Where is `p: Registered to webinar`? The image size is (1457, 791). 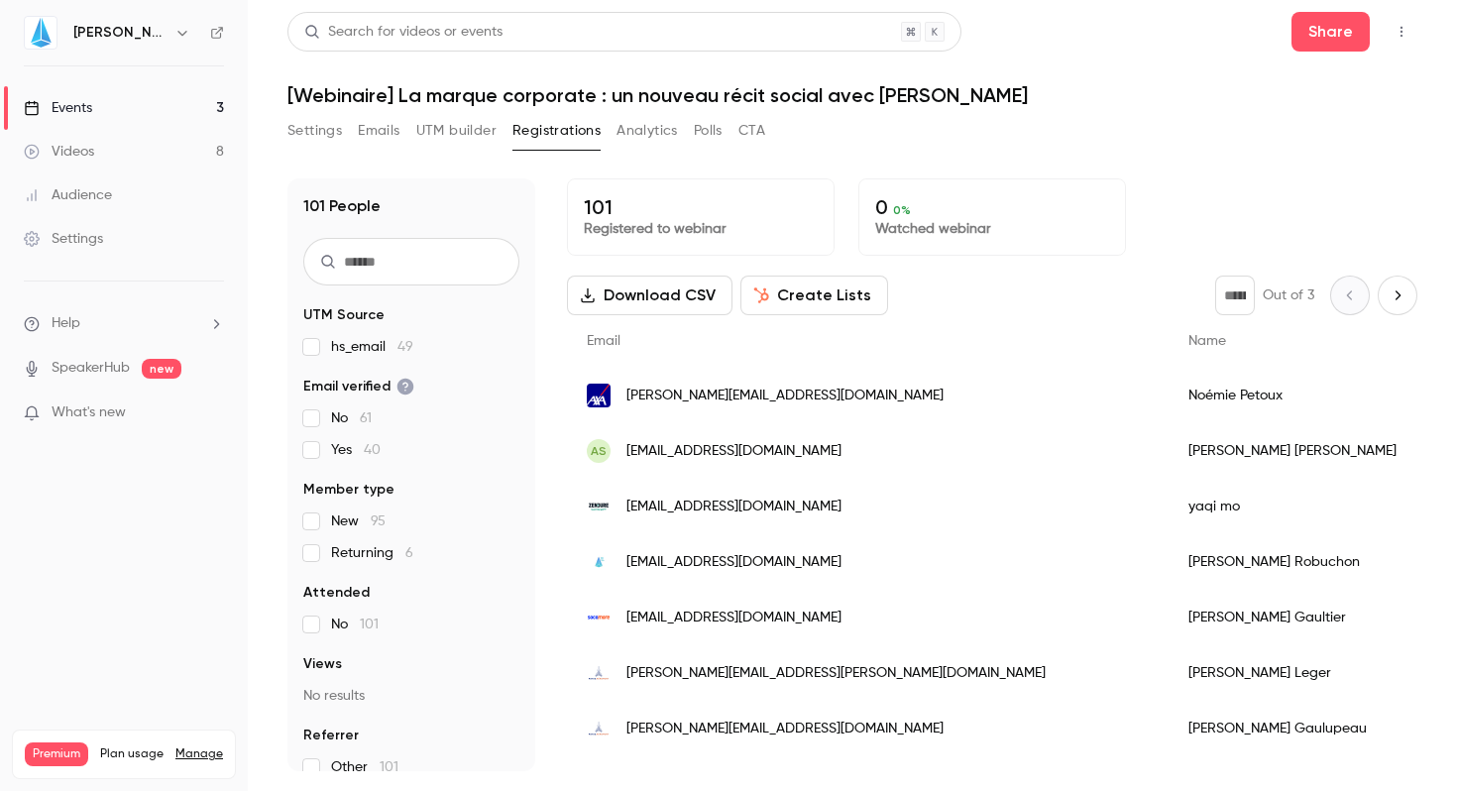
p: Registered to webinar is located at coordinates (701, 229).